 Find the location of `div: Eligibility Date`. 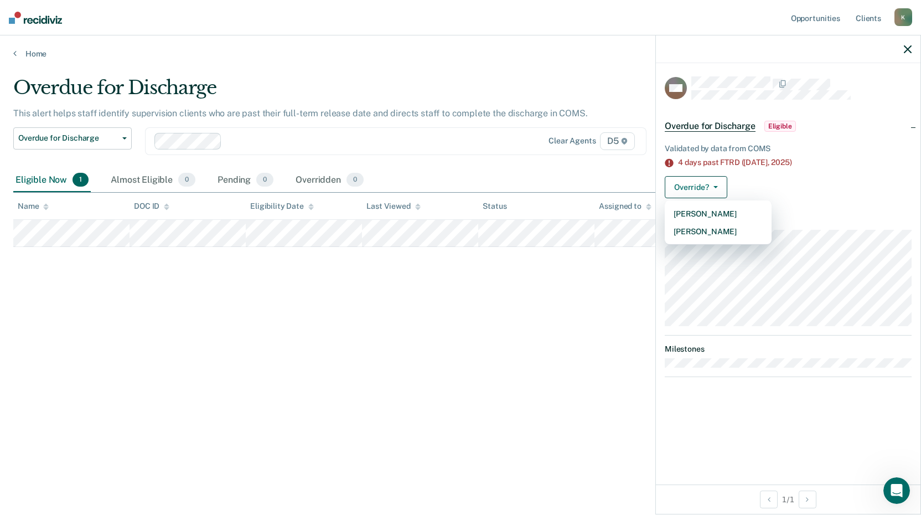

div: Eligibility Date is located at coordinates (282, 206).